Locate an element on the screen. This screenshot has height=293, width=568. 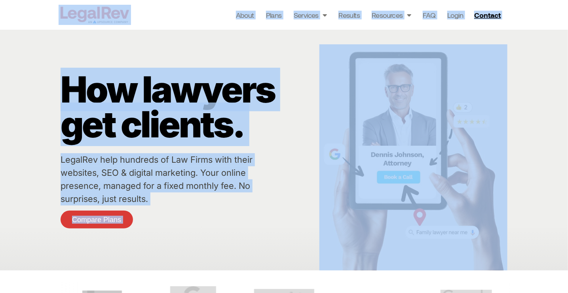
a: Login is located at coordinates (455, 15).